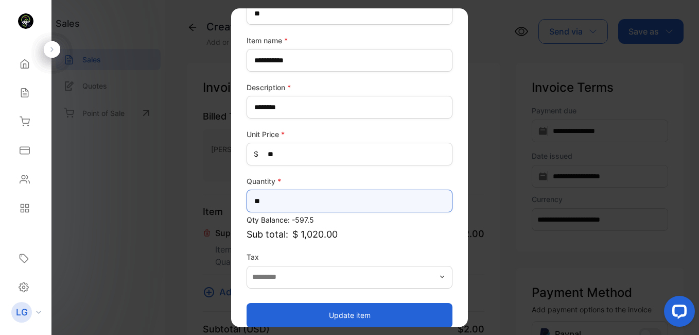  What do you see at coordinates (350, 40) in the screenshot?
I see `label: Item name` at bounding box center [350, 40].